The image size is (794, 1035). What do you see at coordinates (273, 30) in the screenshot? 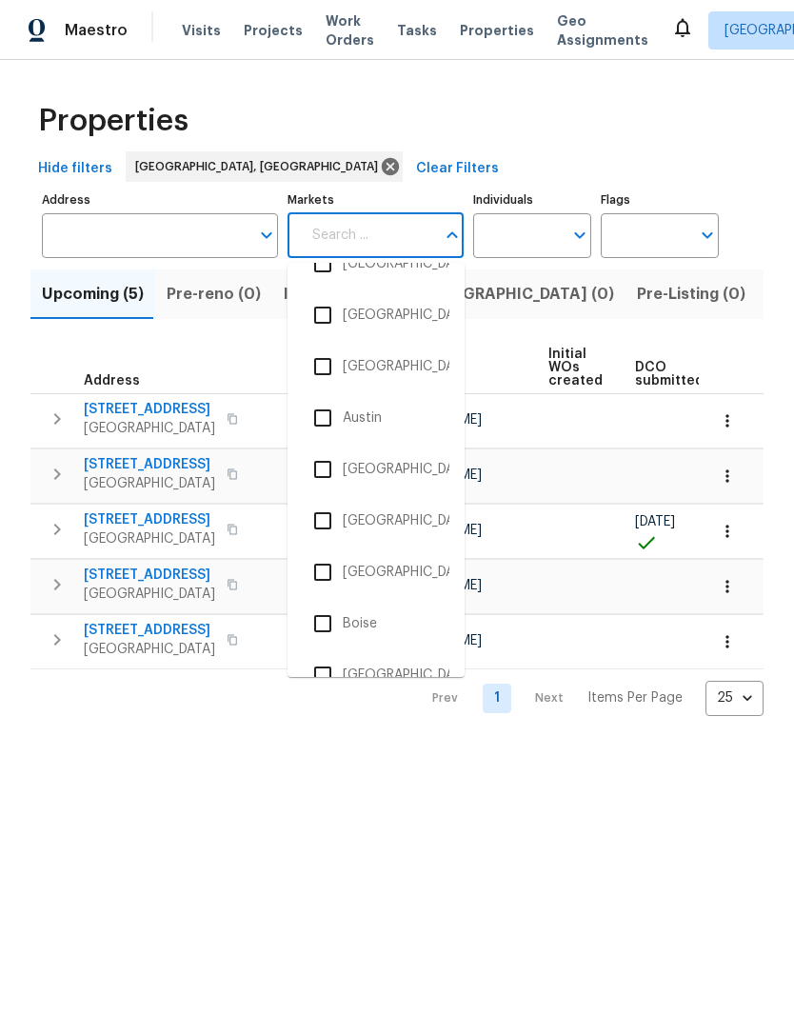
I see `span: Projects` at bounding box center [273, 30].